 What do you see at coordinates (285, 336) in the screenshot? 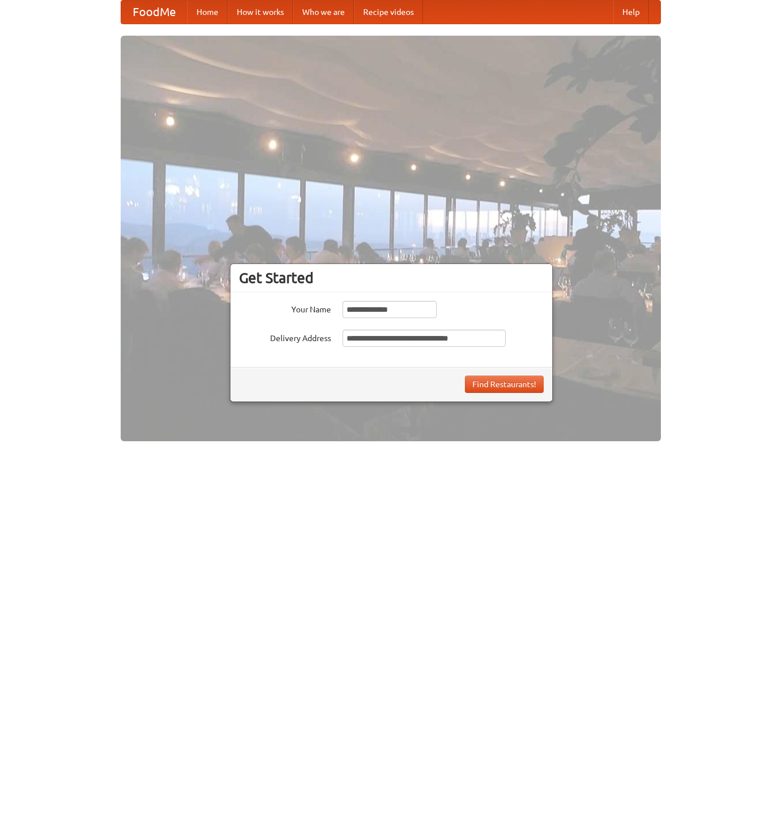
I see `label: Delivery Address` at bounding box center [285, 336].